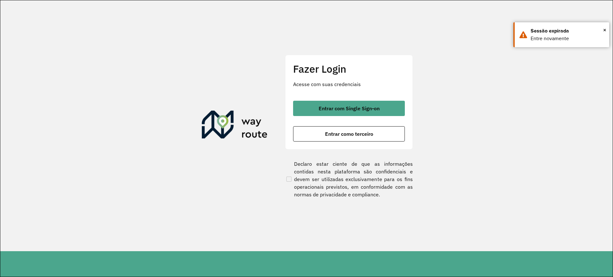 The width and height of the screenshot is (613, 277). I want to click on button: Close, so click(604, 30).